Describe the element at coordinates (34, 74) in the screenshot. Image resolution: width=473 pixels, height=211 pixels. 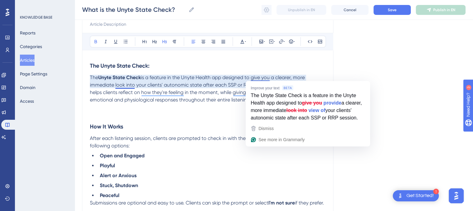
I see `button: Page Settings` at that location.